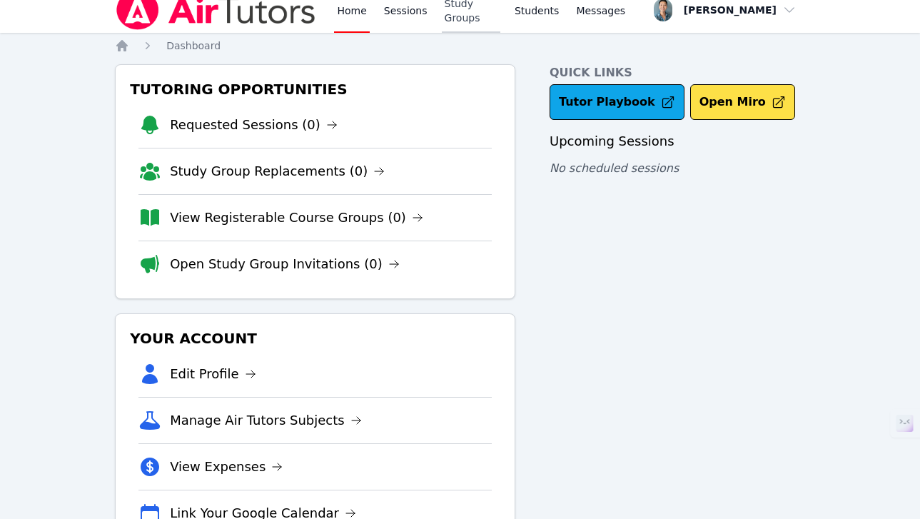 The height and width of the screenshot is (519, 920). I want to click on h3: Your Account, so click(315, 338).